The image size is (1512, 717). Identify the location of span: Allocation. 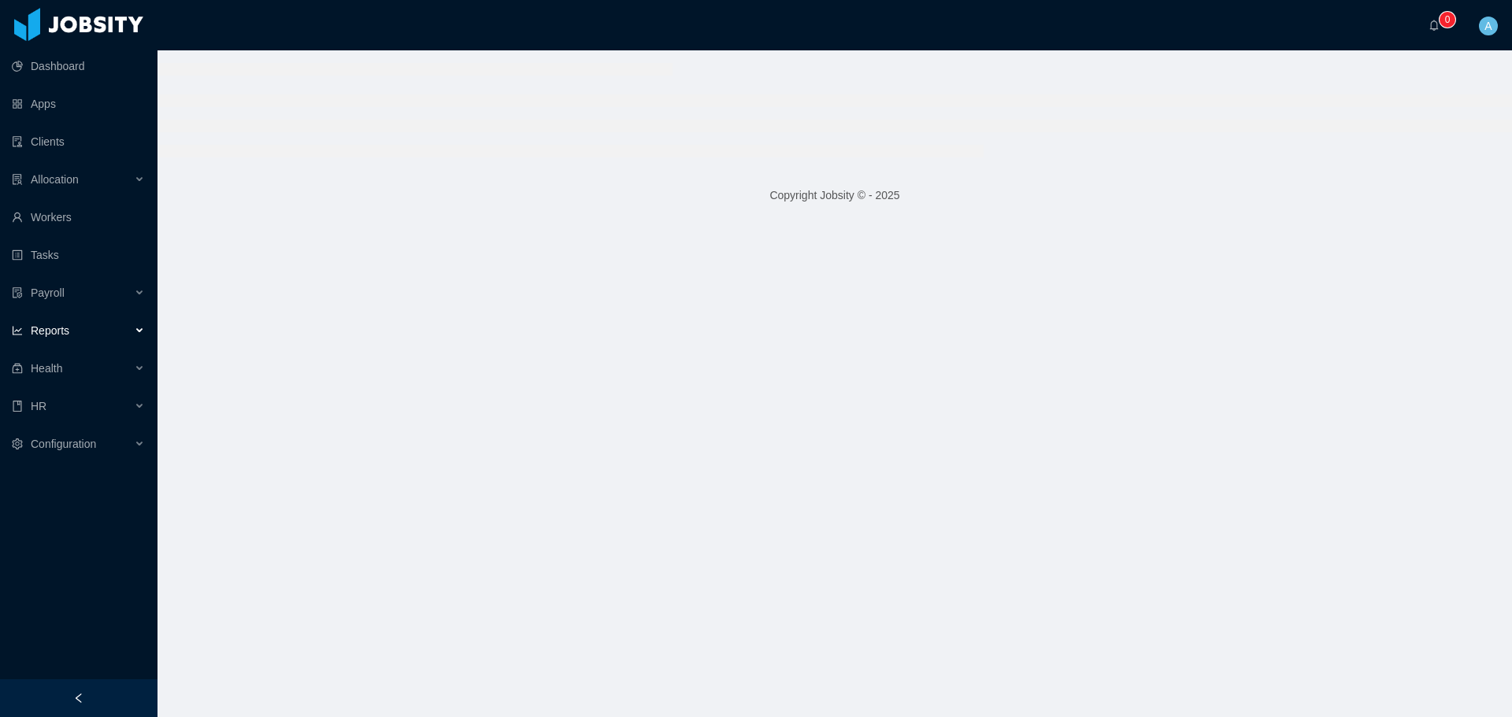
(54, 180).